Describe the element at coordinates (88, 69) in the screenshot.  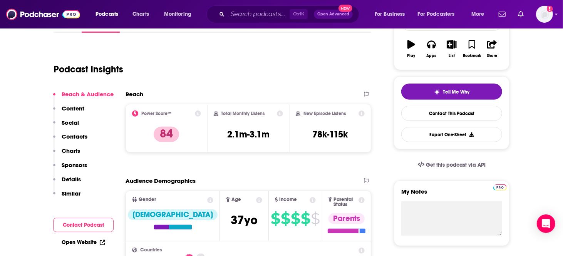
I see `h1: Podcast Insights` at that location.